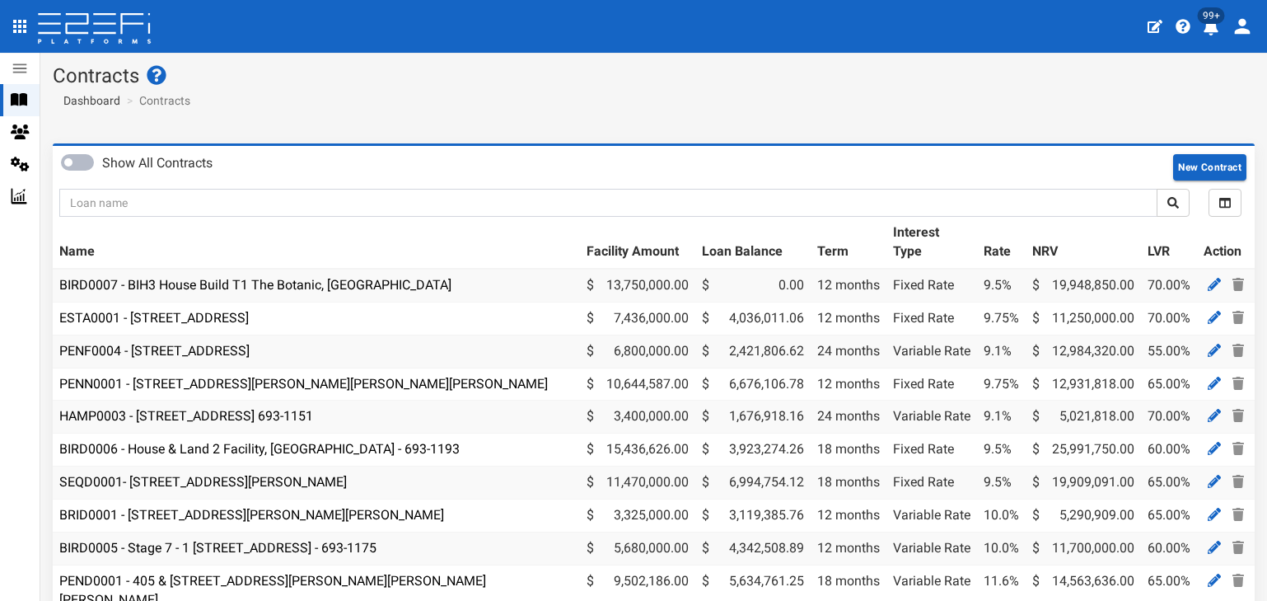 The height and width of the screenshot is (601, 1267). What do you see at coordinates (753, 285) in the screenshot?
I see `td: 0.00` at bounding box center [753, 285].